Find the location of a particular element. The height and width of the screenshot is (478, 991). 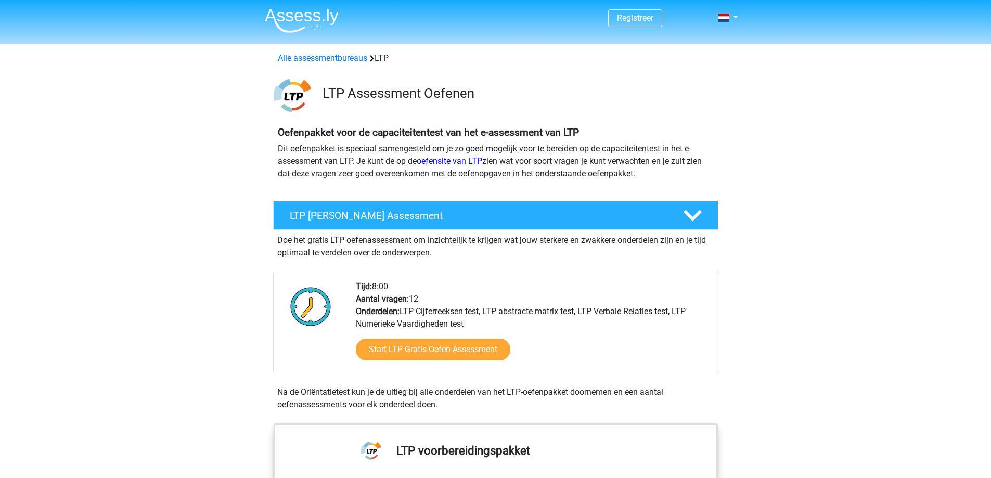

a: Alle assessmentbureaus is located at coordinates (323, 58).